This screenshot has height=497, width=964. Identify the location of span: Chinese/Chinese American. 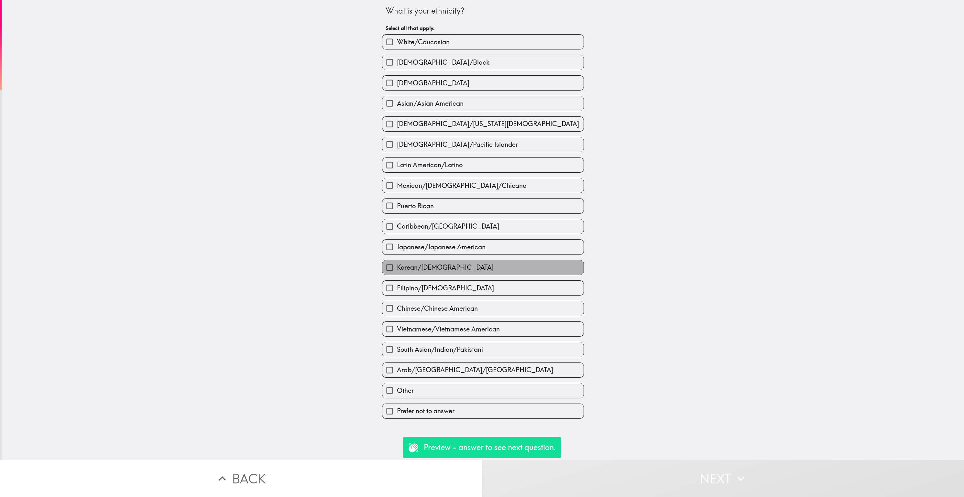
(437, 309).